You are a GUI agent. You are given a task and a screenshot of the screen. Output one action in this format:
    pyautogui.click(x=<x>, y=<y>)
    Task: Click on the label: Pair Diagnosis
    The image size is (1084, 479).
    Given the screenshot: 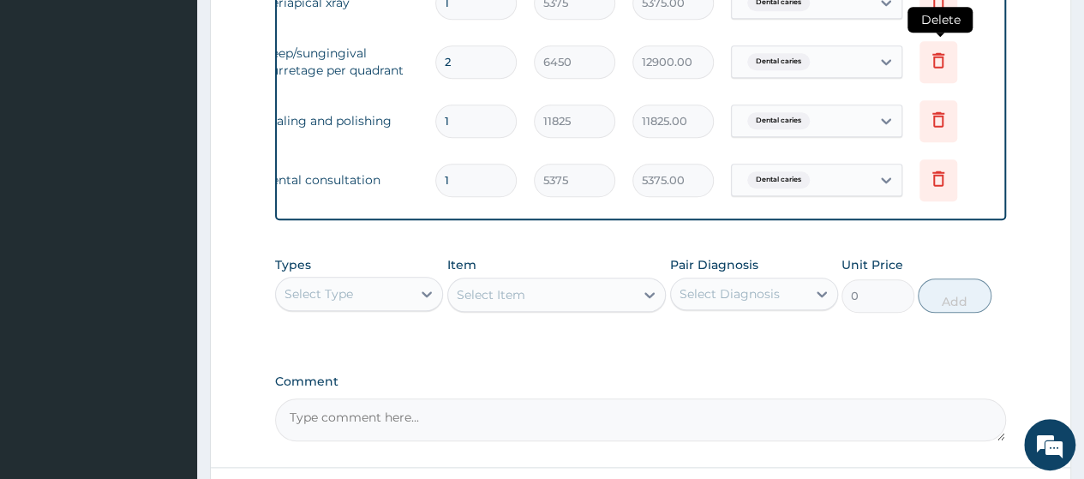 What is the action you would take?
    pyautogui.click(x=714, y=265)
    